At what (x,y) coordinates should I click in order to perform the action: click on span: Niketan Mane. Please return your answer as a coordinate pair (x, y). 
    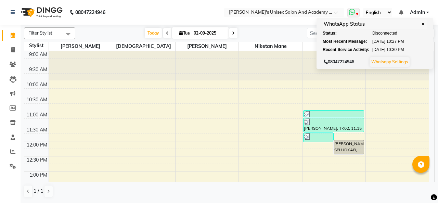
    Looking at the image, I should click on (270, 46).